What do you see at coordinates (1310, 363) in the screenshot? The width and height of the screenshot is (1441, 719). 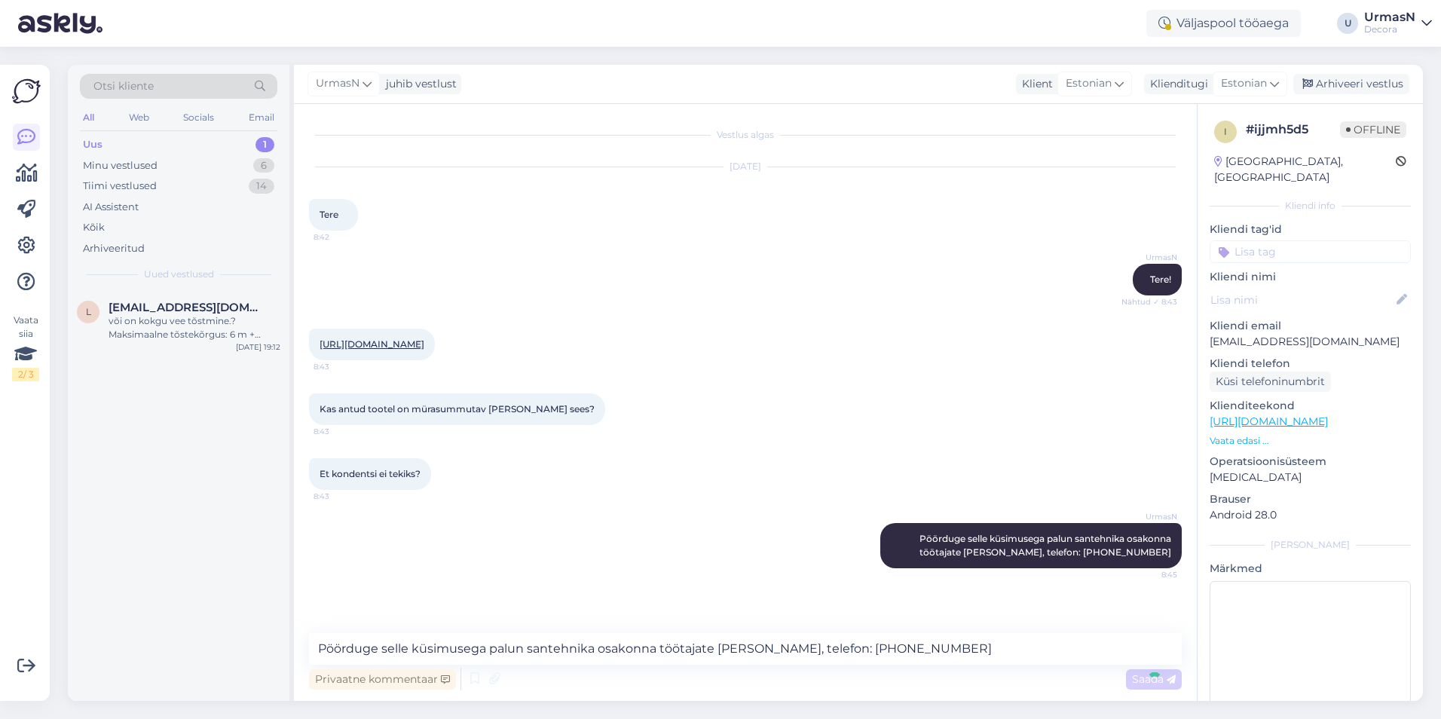 I see `p: Kliendi telefon` at bounding box center [1310, 363].